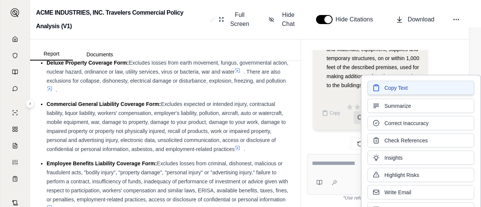 This screenshot has height=207, width=481. I want to click on button: Full Screen, so click(234, 20).